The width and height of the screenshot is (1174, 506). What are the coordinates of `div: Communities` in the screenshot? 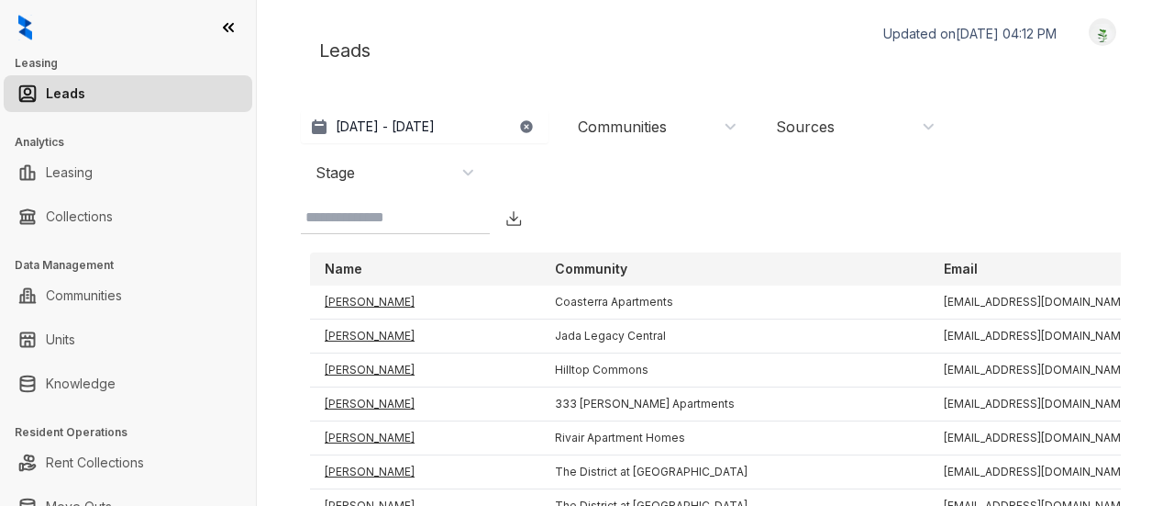 It's located at (622, 127).